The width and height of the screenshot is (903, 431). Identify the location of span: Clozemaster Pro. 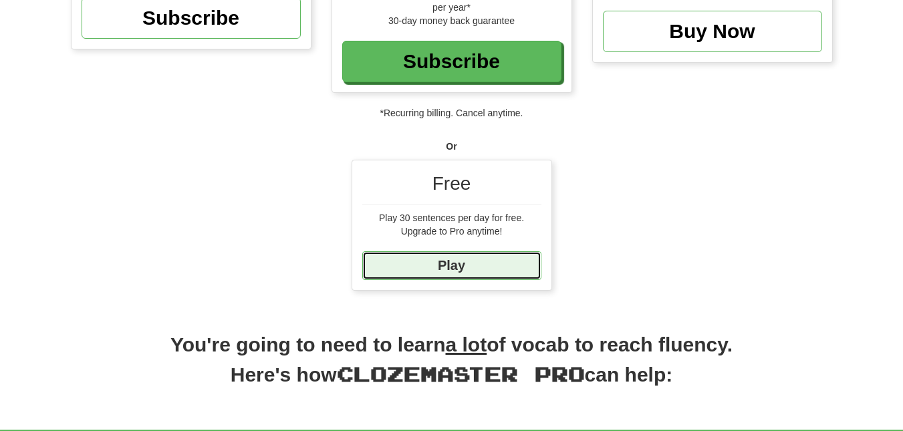
(461, 374).